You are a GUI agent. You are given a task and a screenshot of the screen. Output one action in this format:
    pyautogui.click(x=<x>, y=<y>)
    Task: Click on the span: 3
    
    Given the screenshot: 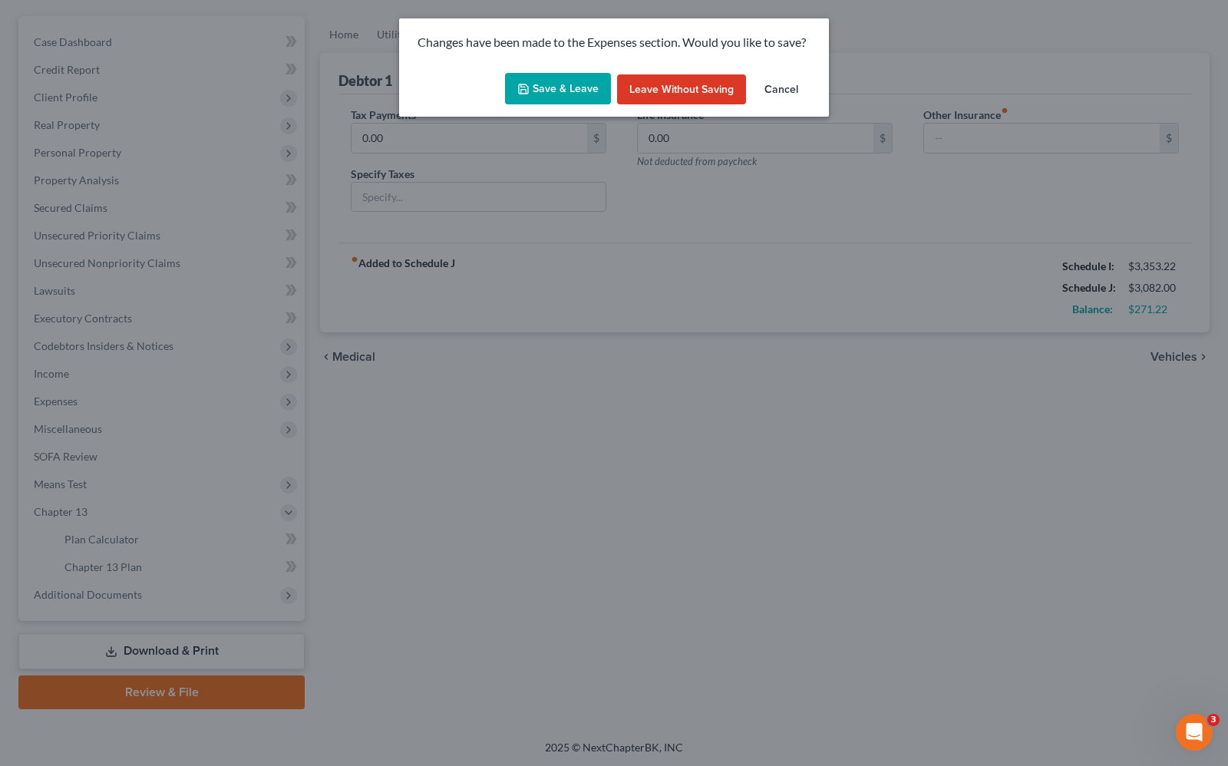 What is the action you would take?
    pyautogui.click(x=1213, y=720)
    